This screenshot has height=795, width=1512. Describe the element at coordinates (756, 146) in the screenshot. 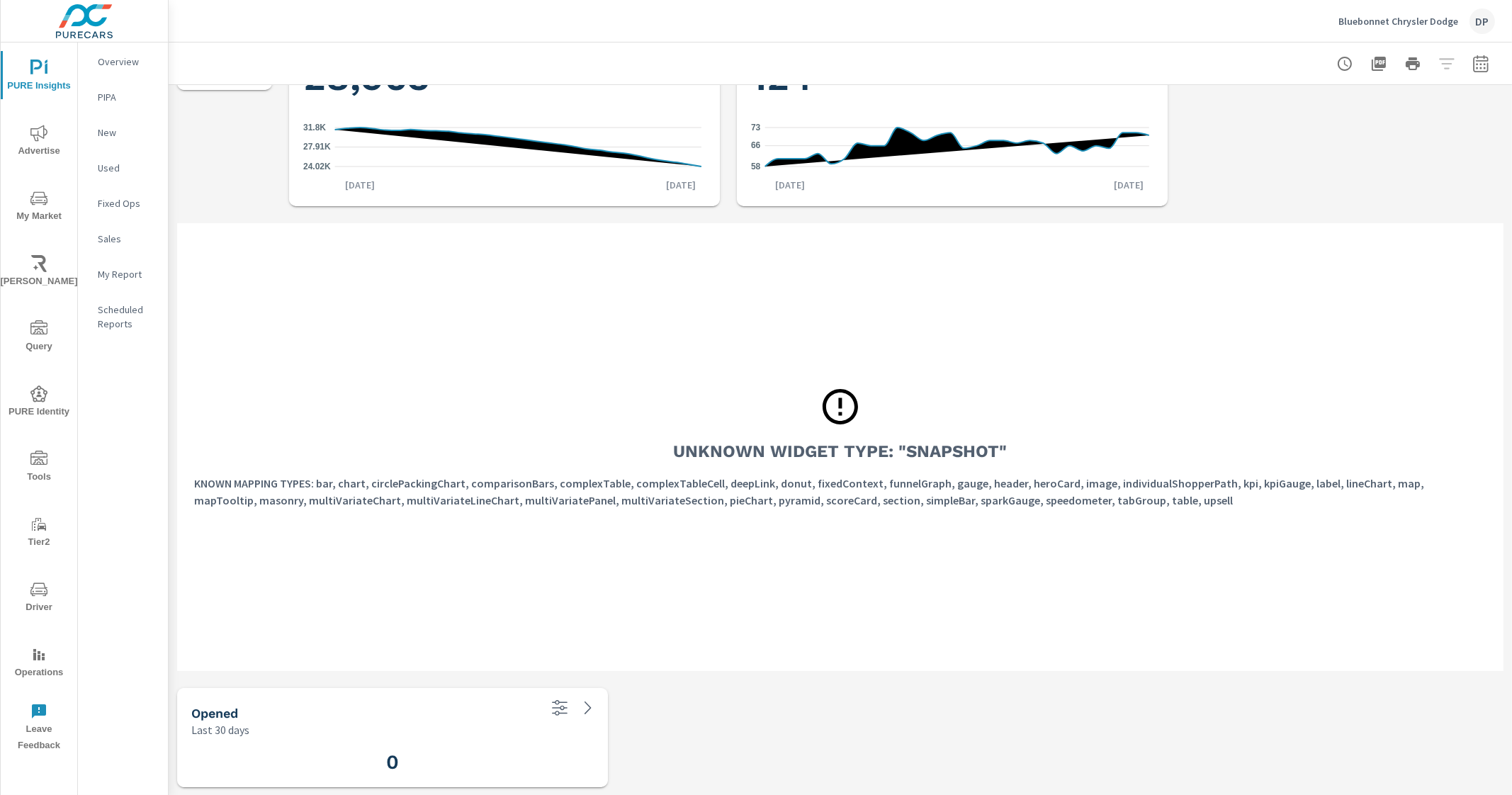

I see `text: 66` at that location.